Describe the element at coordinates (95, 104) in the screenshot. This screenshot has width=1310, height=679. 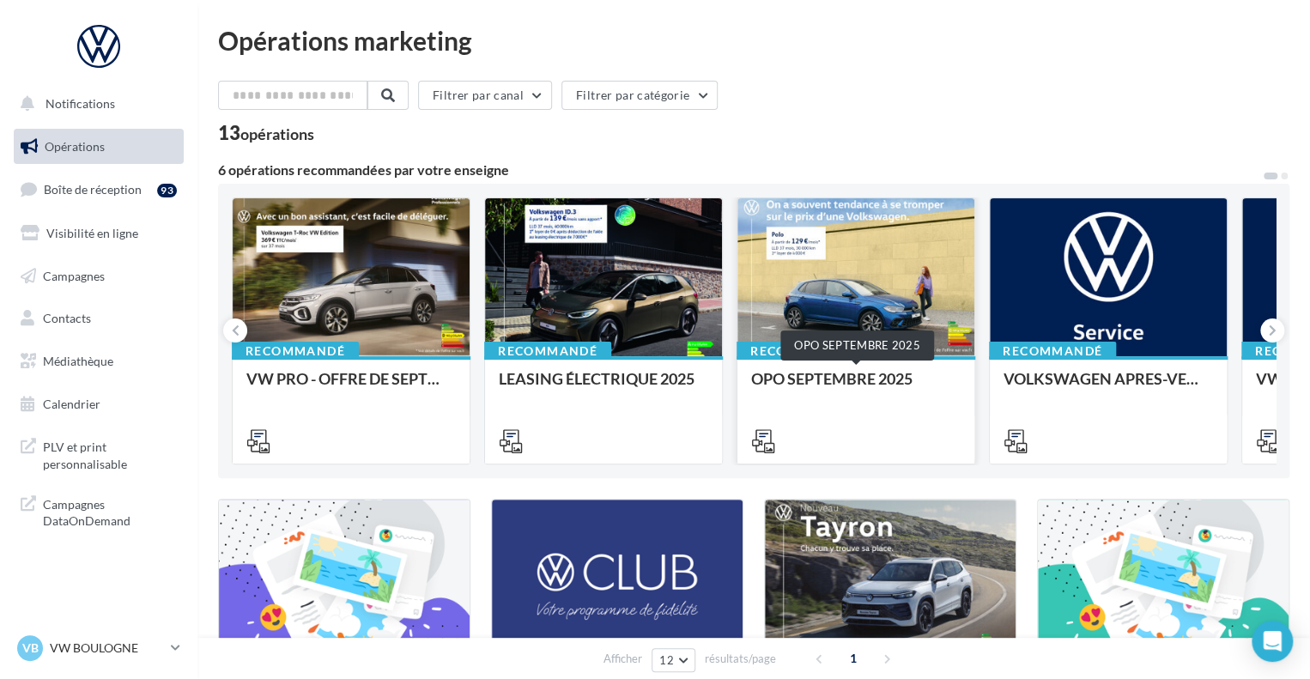
I see `button: Notifications` at that location.